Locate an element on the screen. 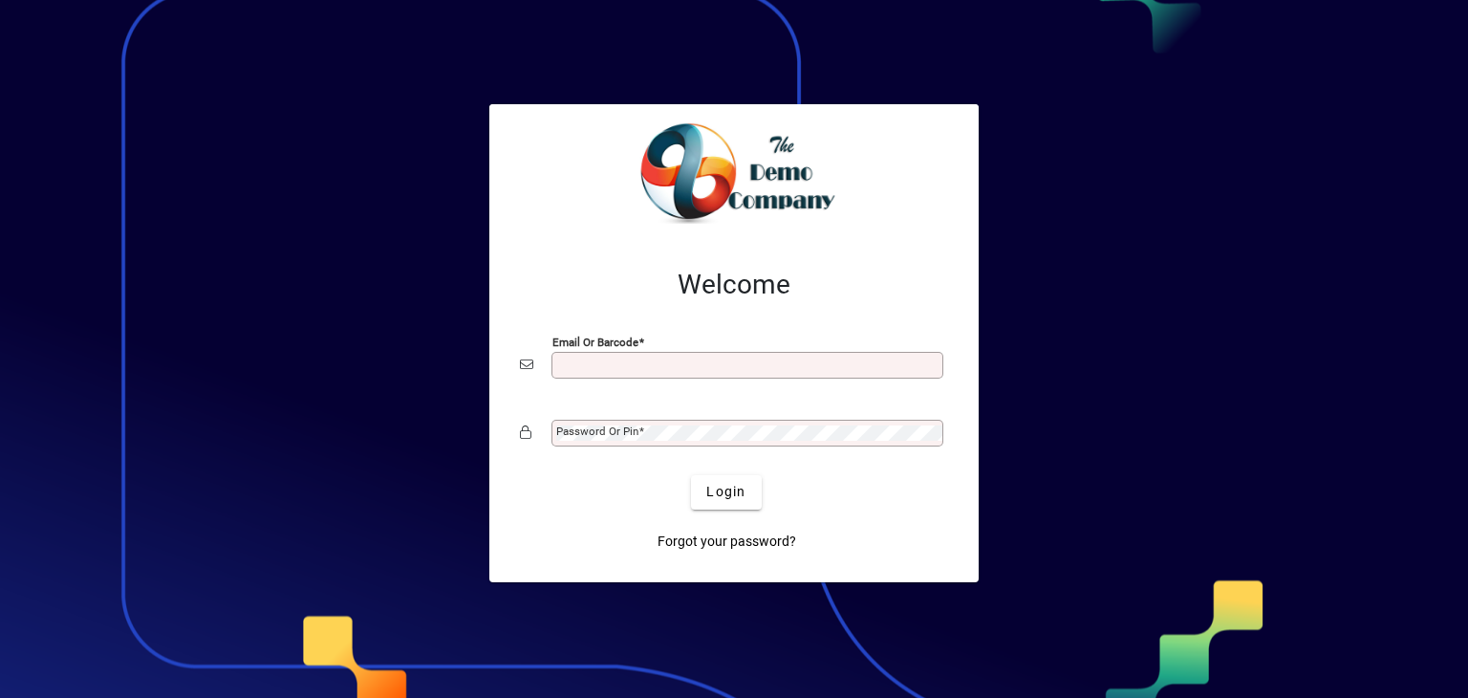  mat-label: Email or Barcode is located at coordinates (595, 341).